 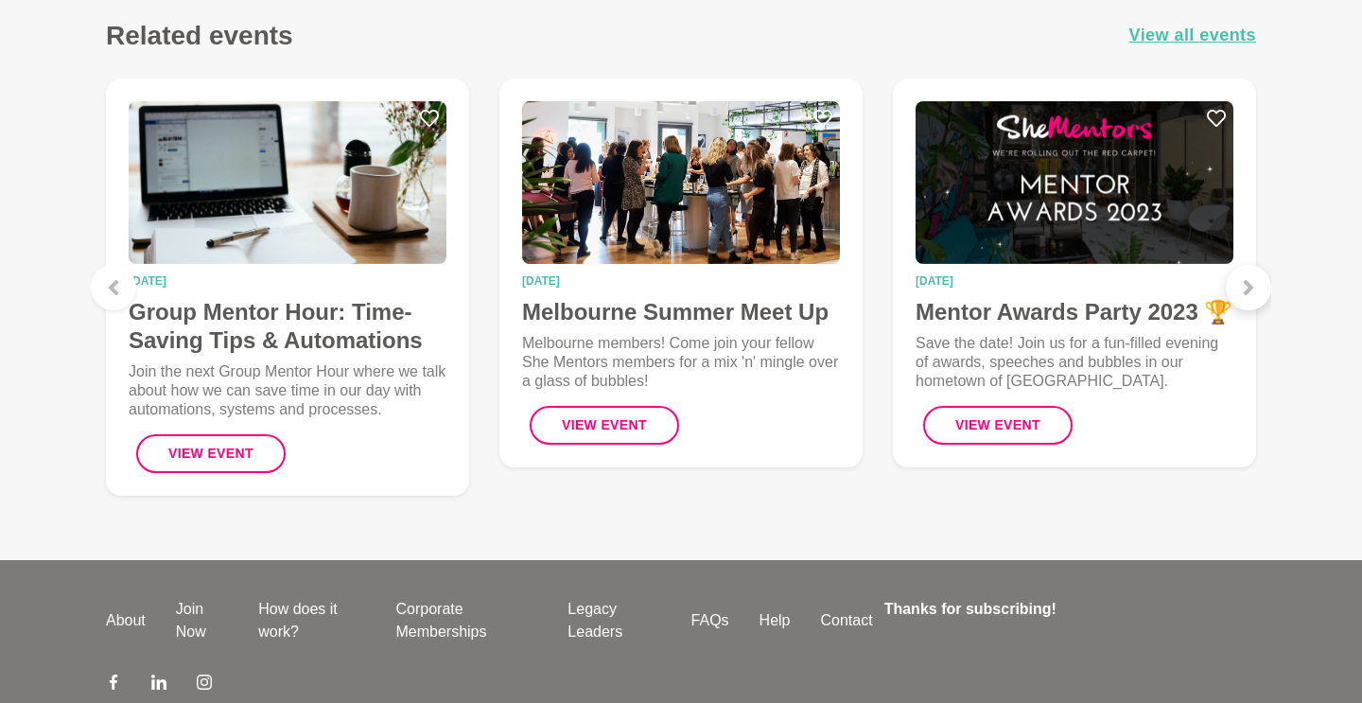 I want to click on h4: Thanks for subscribing!, so click(x=1064, y=609).